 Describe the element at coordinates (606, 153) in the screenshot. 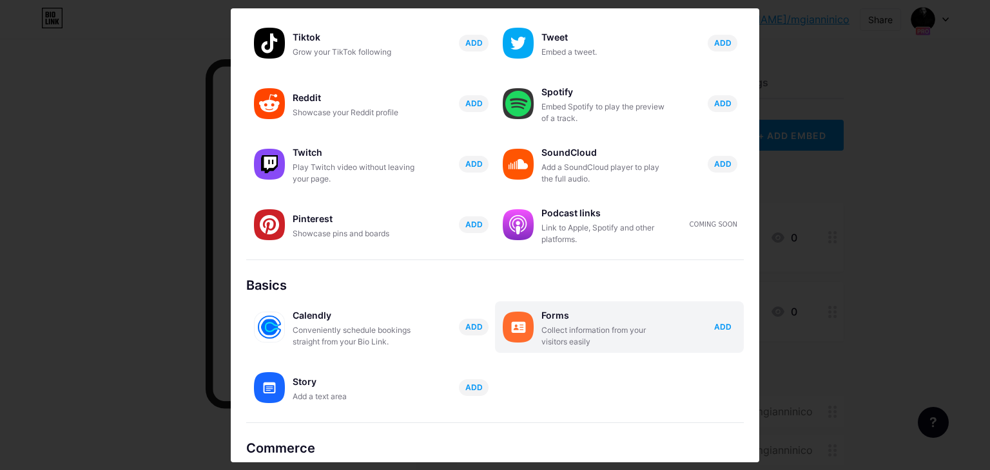

I see `div: SoundCloud` at that location.